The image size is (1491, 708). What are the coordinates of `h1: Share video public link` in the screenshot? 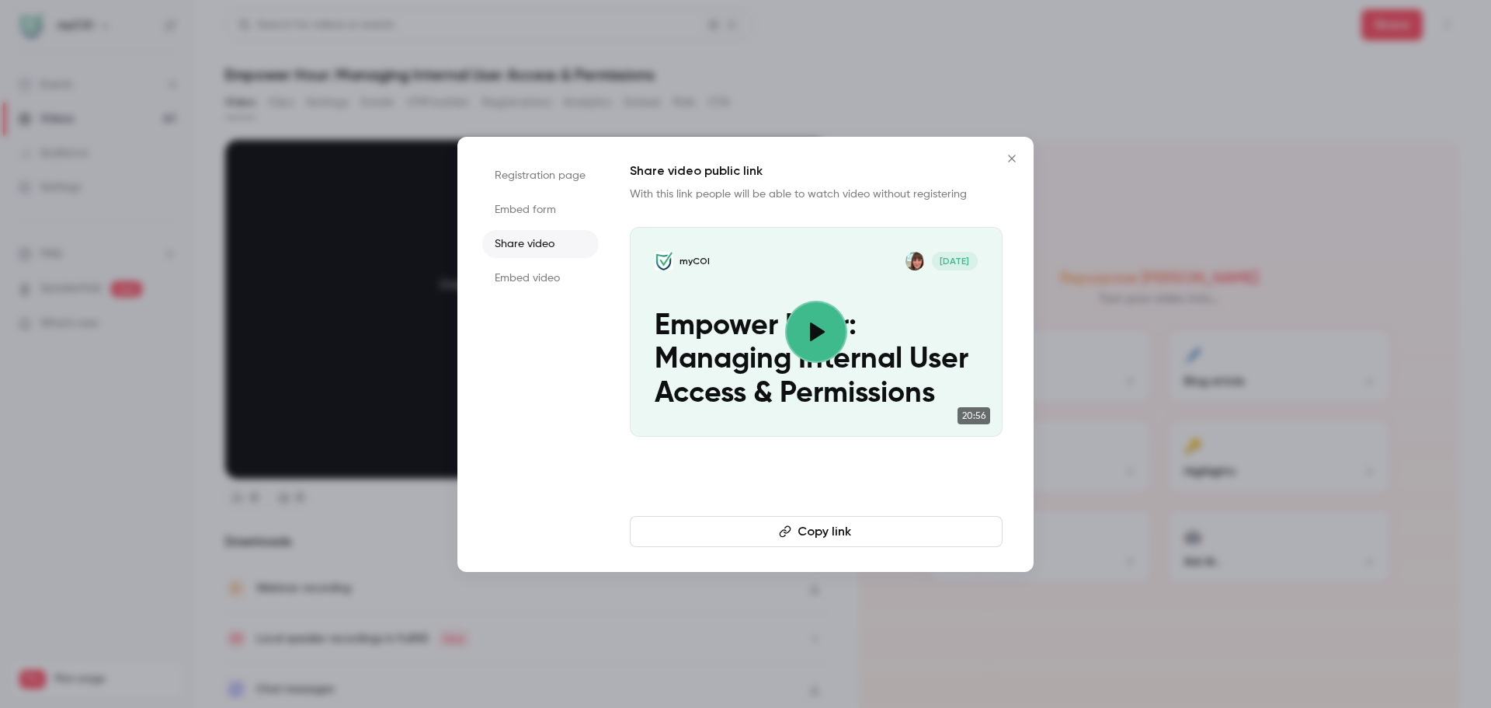 It's located at (816, 171).